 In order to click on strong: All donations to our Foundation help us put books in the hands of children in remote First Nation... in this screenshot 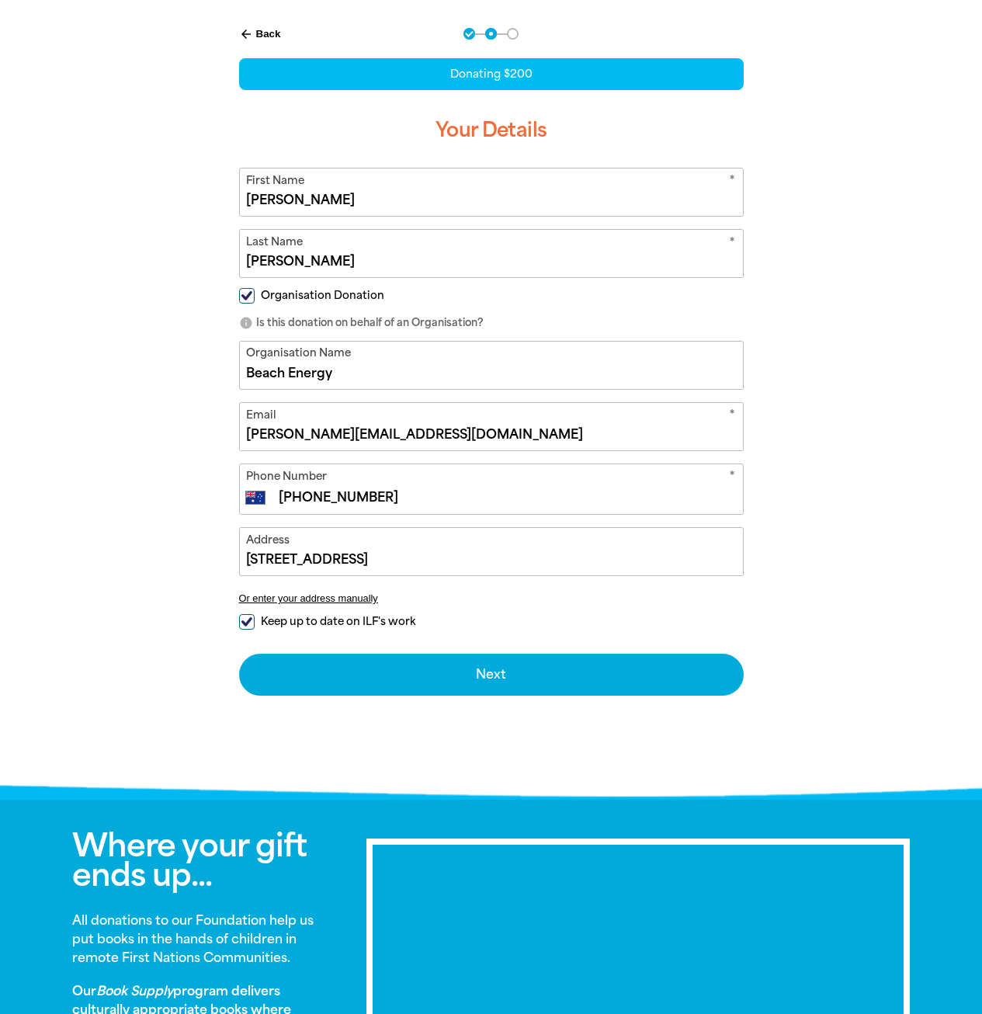, I will do `click(193, 939)`.